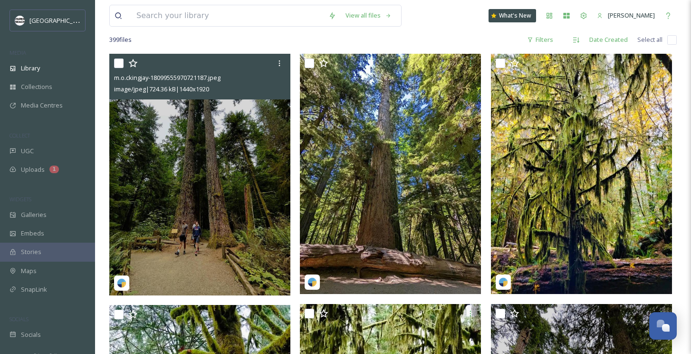 Image resolution: width=691 pixels, height=354 pixels. What do you see at coordinates (32, 233) in the screenshot?
I see `span: Embeds` at bounding box center [32, 233].